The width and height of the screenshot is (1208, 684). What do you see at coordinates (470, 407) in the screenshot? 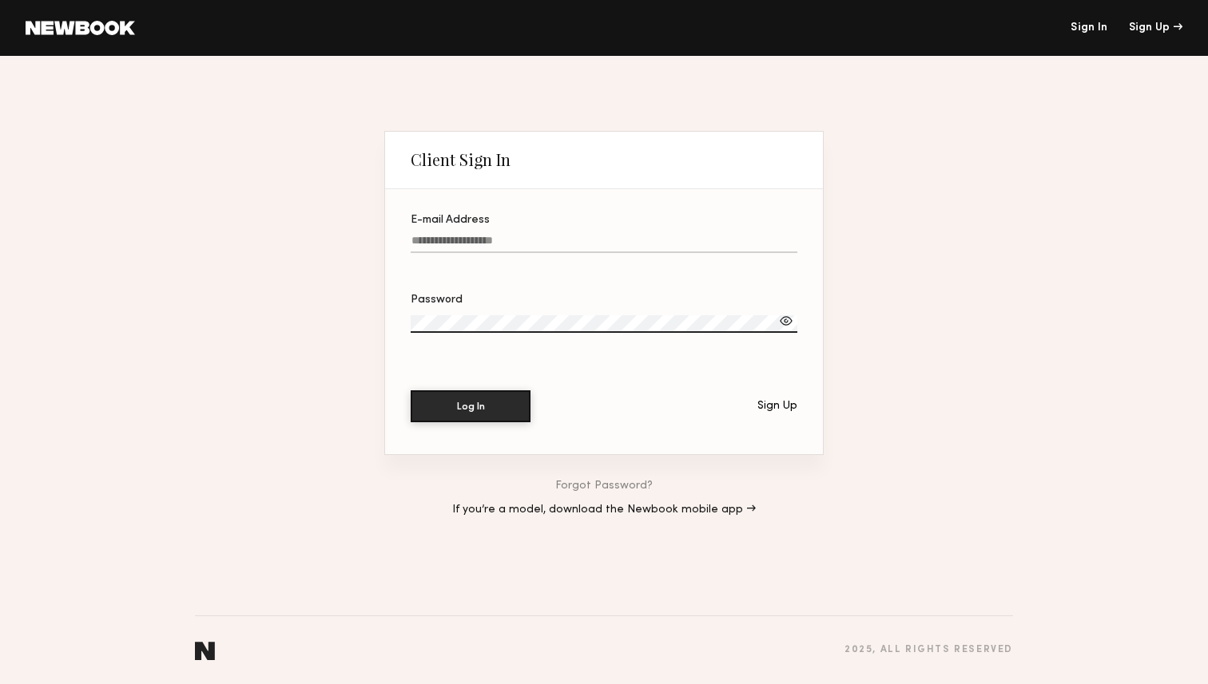
I see `button: Log In` at bounding box center [470, 407].